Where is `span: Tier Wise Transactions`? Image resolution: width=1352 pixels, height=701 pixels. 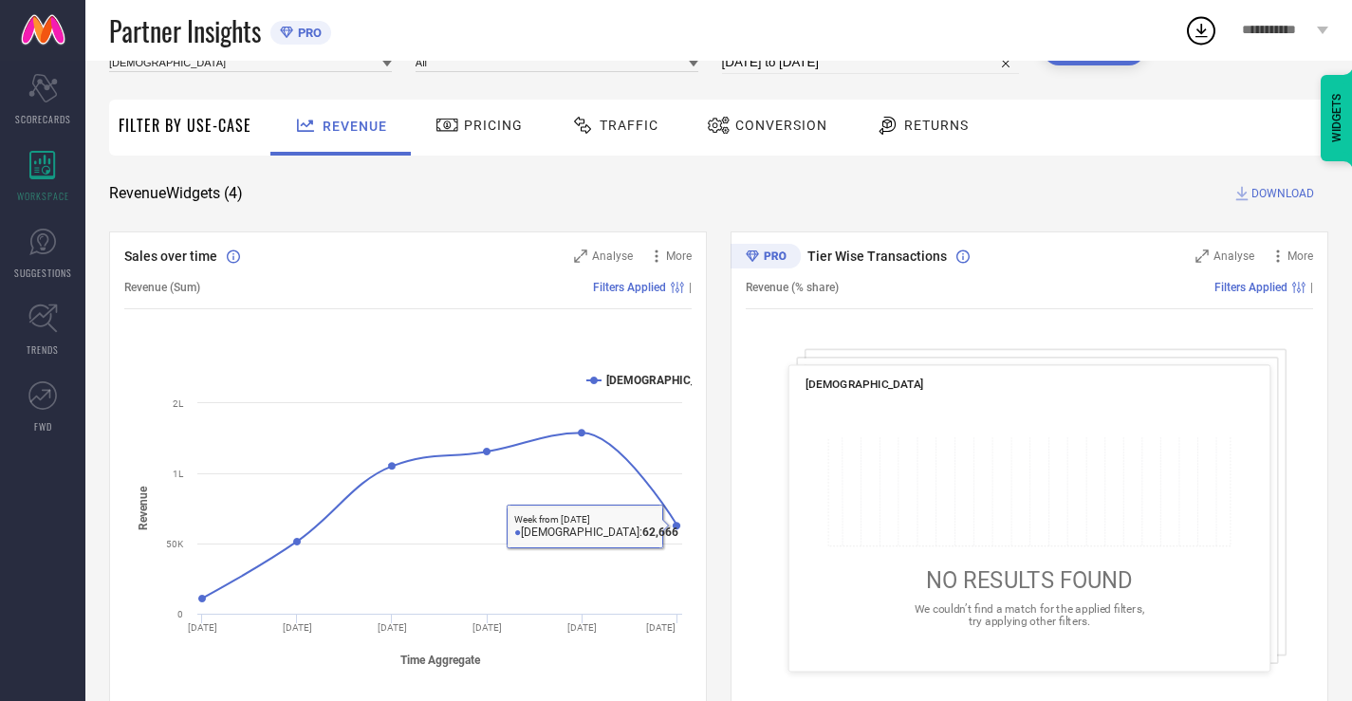 span: Tier Wise Transactions is located at coordinates (877, 256).